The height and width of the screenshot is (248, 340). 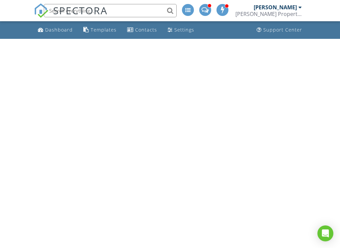 What do you see at coordinates (71, 16) in the screenshot?
I see `a: SPECTORA` at bounding box center [71, 16].